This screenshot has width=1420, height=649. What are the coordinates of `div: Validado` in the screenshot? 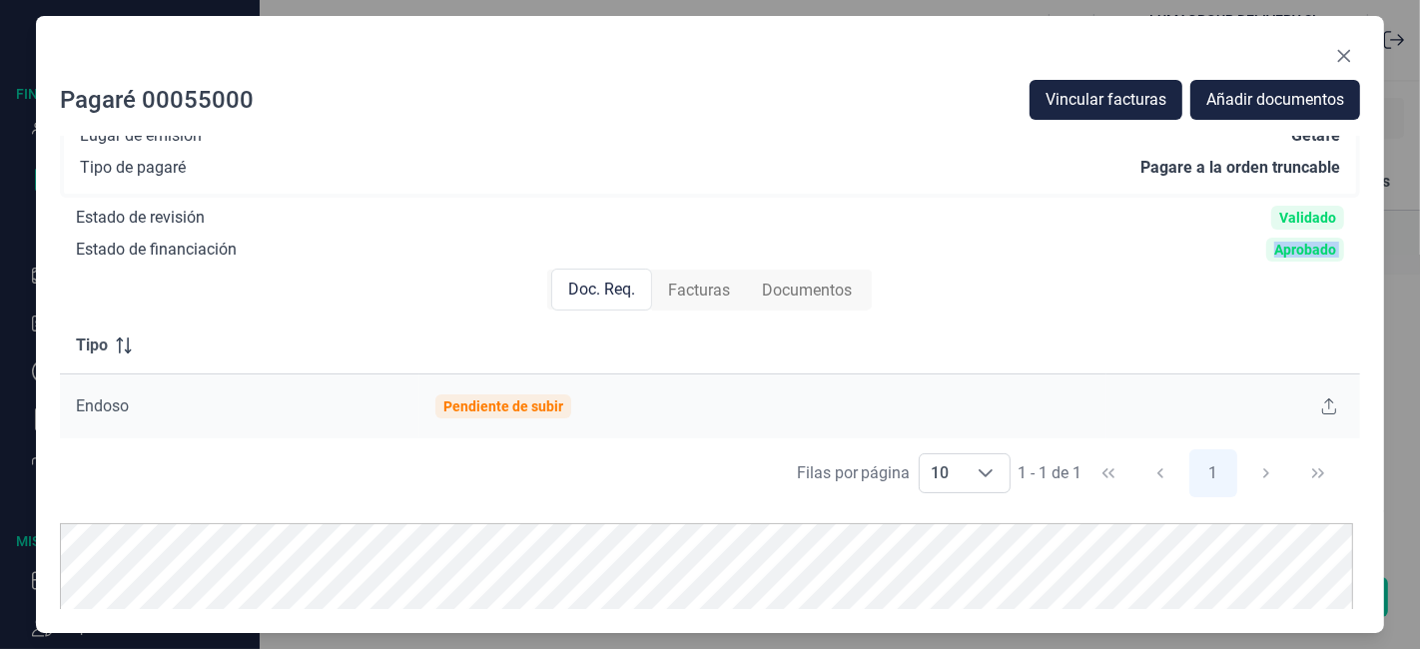 It's located at (1308, 218).